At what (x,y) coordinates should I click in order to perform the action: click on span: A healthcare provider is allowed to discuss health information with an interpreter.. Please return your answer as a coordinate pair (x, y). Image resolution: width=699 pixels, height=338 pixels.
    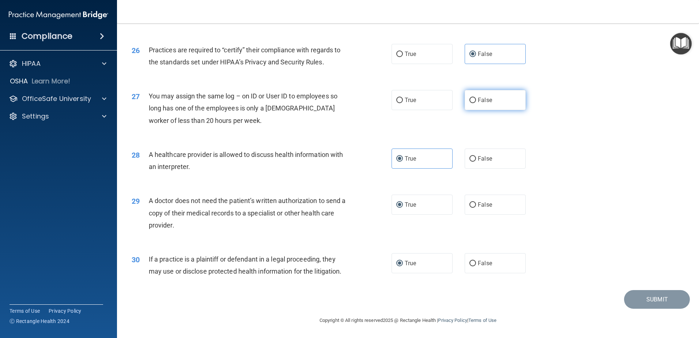
    Looking at the image, I should click on (246, 160).